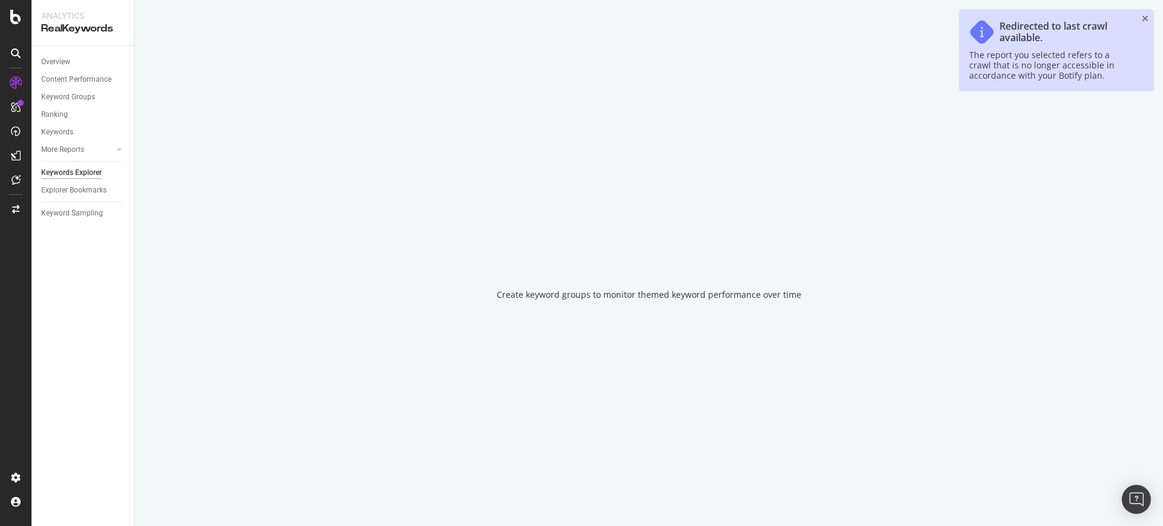 The image size is (1163, 526). I want to click on div: Overview, so click(56, 62).